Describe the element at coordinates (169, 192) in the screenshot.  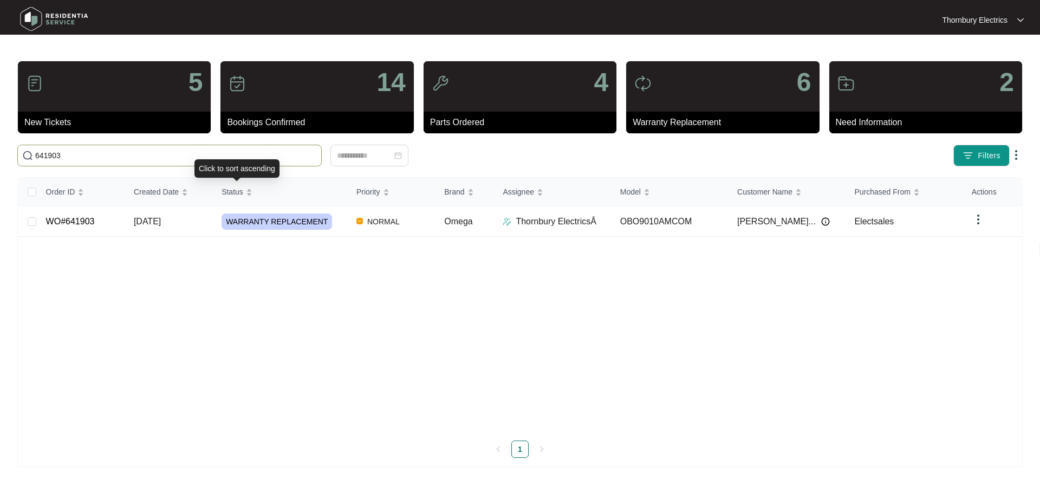
I see `th: Created Date` at that location.